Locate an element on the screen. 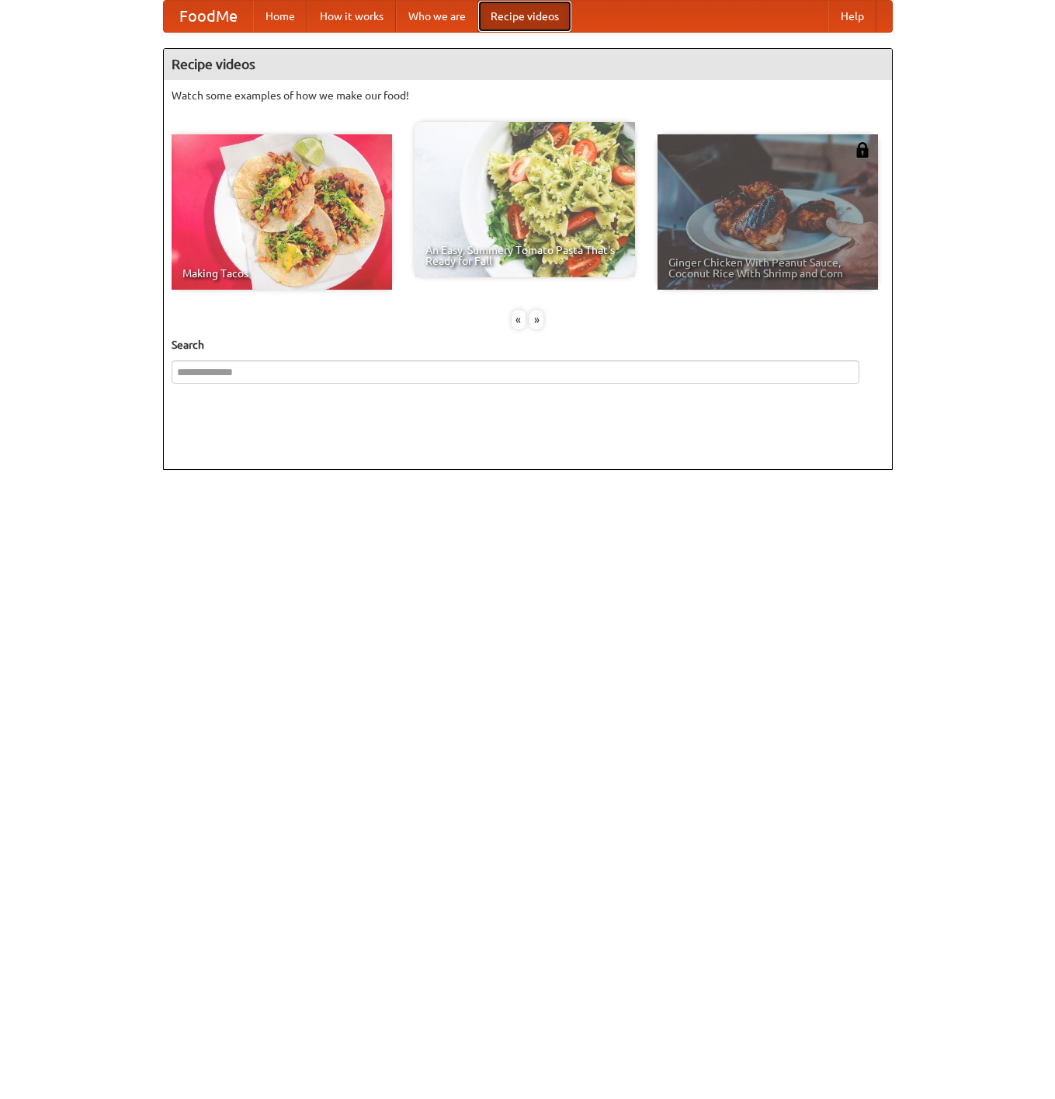 The height and width of the screenshot is (1099, 1055). a: An Easy, Summery Tomato Pasta That's Ready for Fall is located at coordinates (525, 200).